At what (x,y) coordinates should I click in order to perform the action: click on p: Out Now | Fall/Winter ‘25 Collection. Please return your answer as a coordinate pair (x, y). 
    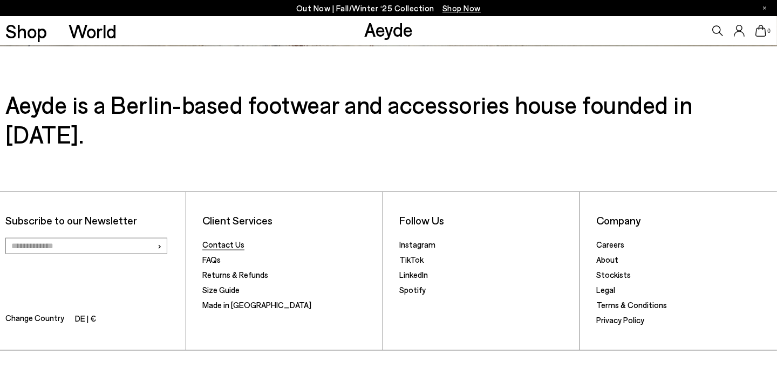
    Looking at the image, I should click on (388, 8).